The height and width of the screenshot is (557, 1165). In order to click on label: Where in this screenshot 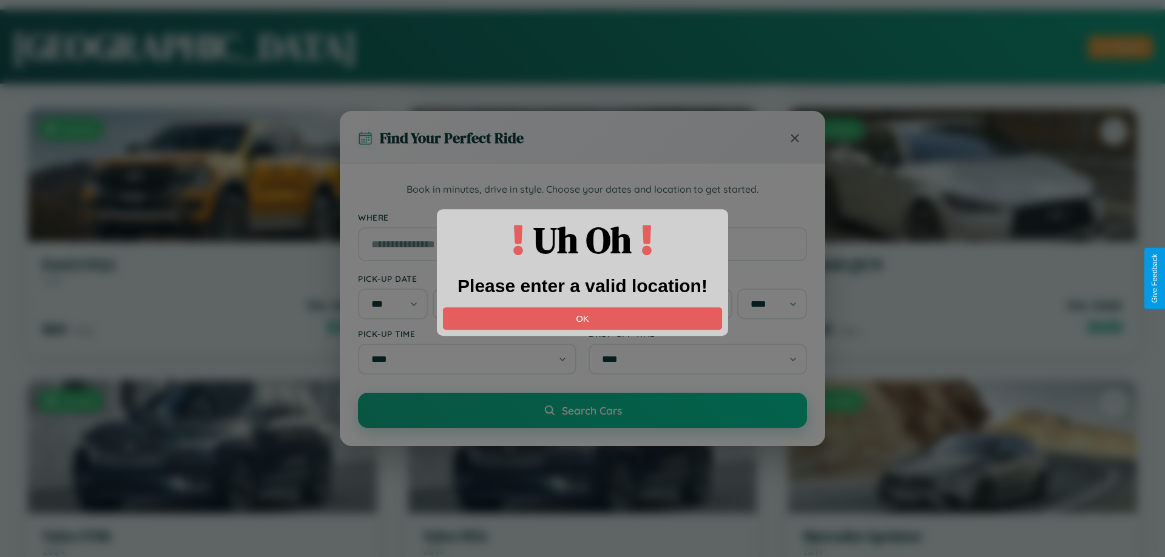, I will do `click(582, 217)`.